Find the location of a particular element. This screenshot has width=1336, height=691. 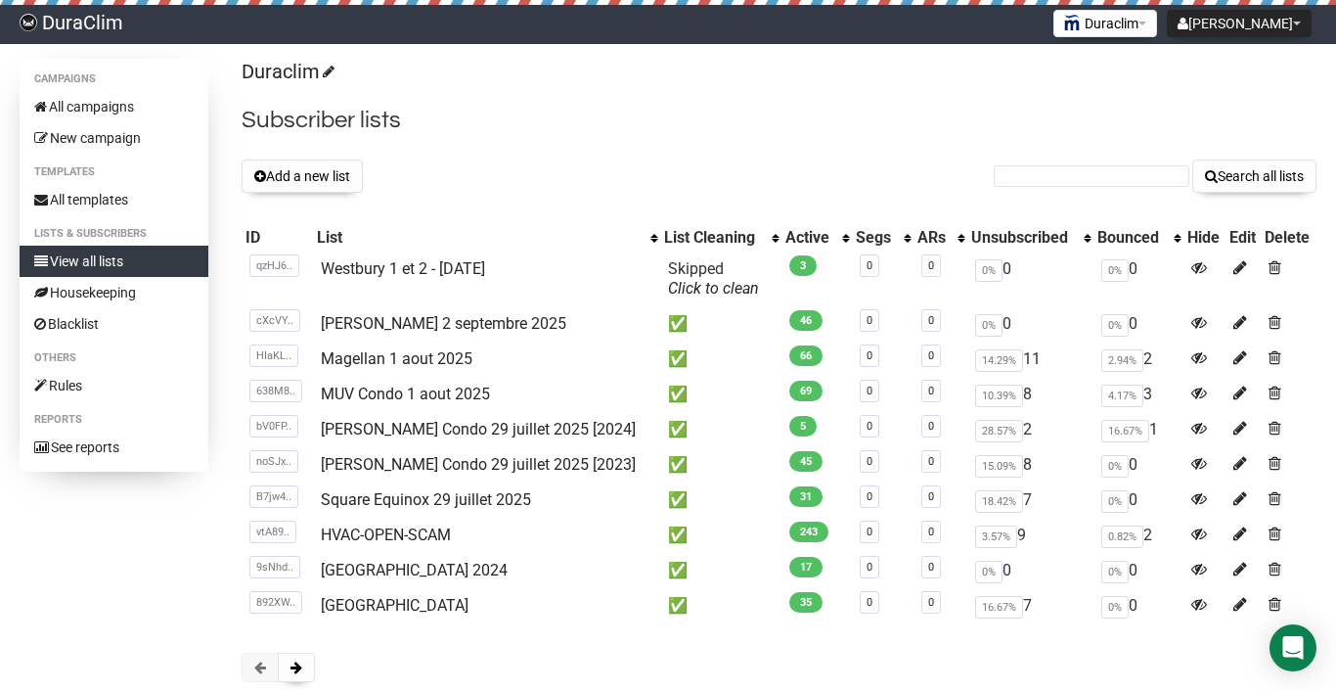

h2: Subscriber lists is located at coordinates (779, 120).